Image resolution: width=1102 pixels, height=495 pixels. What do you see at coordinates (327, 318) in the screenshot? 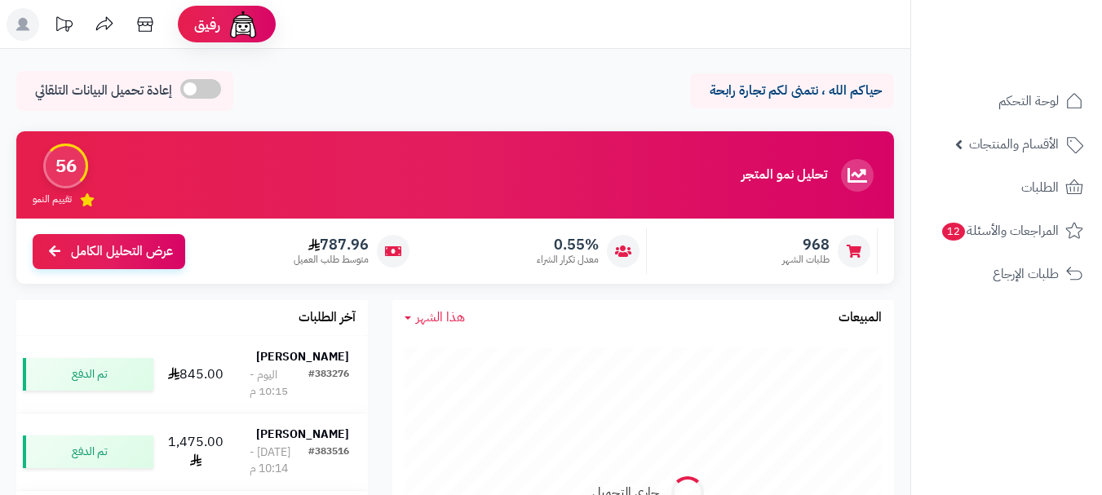
I see `h3: آخر الطلبات` at bounding box center [327, 318].